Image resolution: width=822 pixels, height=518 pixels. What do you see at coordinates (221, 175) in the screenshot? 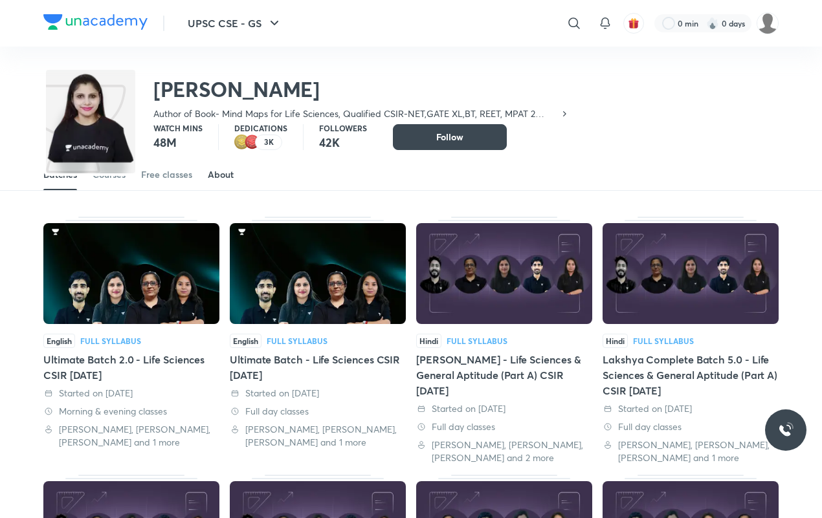
I see `div: About` at bounding box center [221, 175].